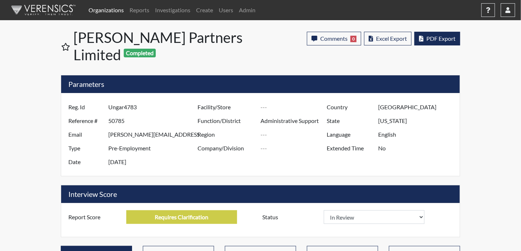 The width and height of the screenshot is (521, 251). Describe the element at coordinates (437, 39) in the screenshot. I see `button: PDF Export` at that location.